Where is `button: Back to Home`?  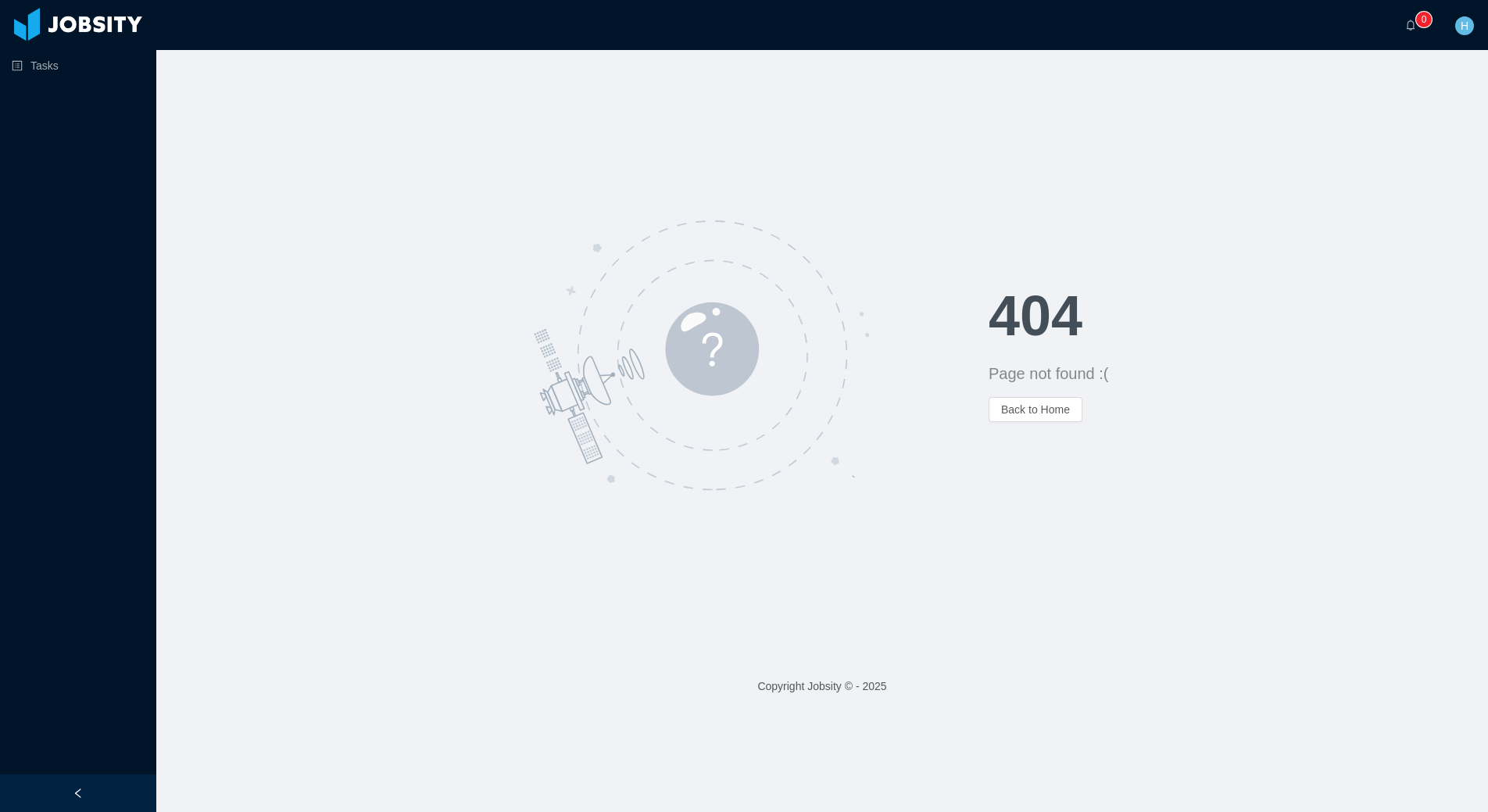 button: Back to Home is located at coordinates (1036, 409).